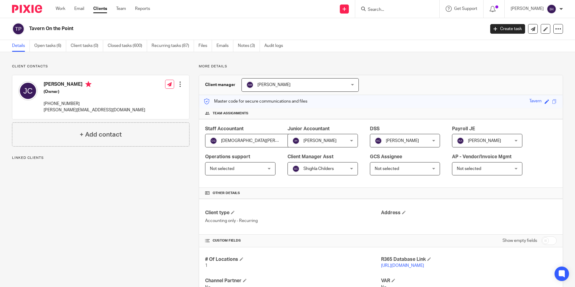  I want to click on h4: # Of Locations, so click(293, 259).